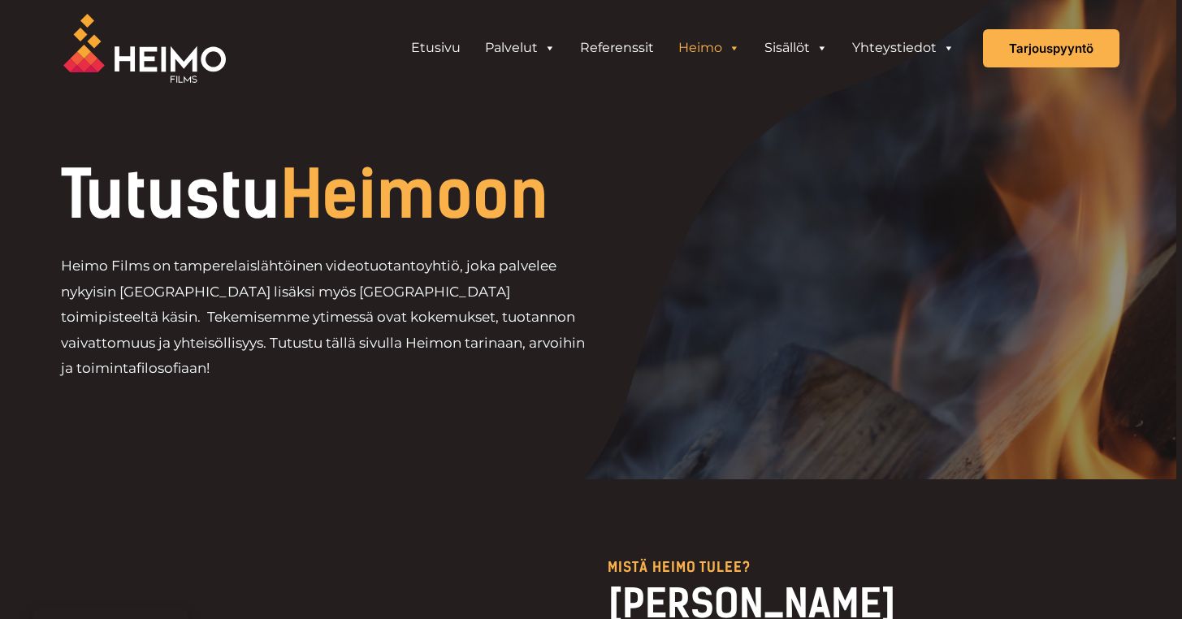 This screenshot has width=1182, height=619. I want to click on a: Yhteystiedot, so click(903, 48).